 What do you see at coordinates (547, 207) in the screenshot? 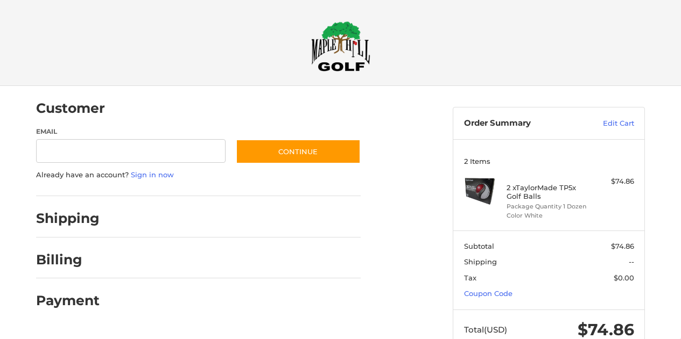
I see `li: Package Quantity 1 Dozen` at bounding box center [547, 207].